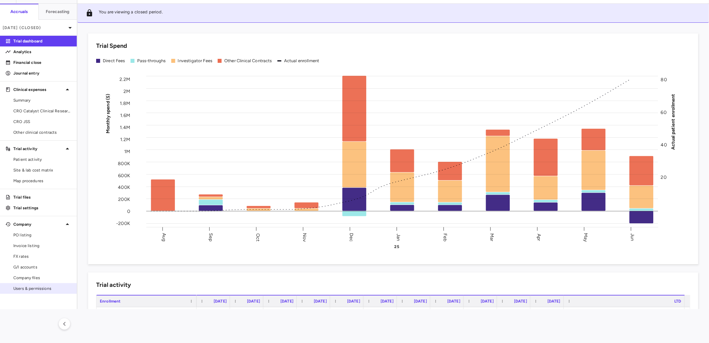  I want to click on h6: Accruals, so click(19, 12).